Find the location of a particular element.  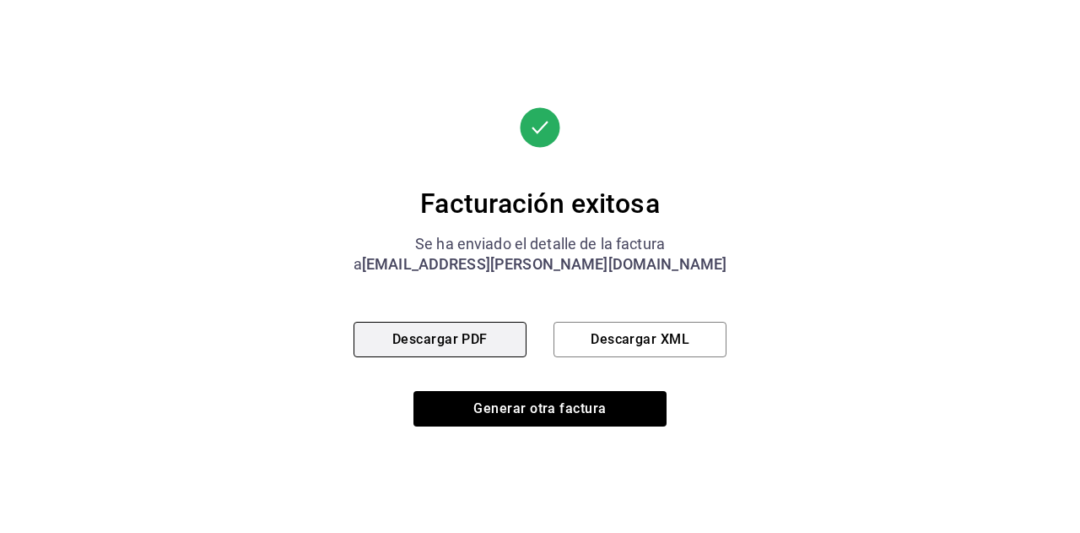

button: Descargar PDF is located at coordinates (440, 339).